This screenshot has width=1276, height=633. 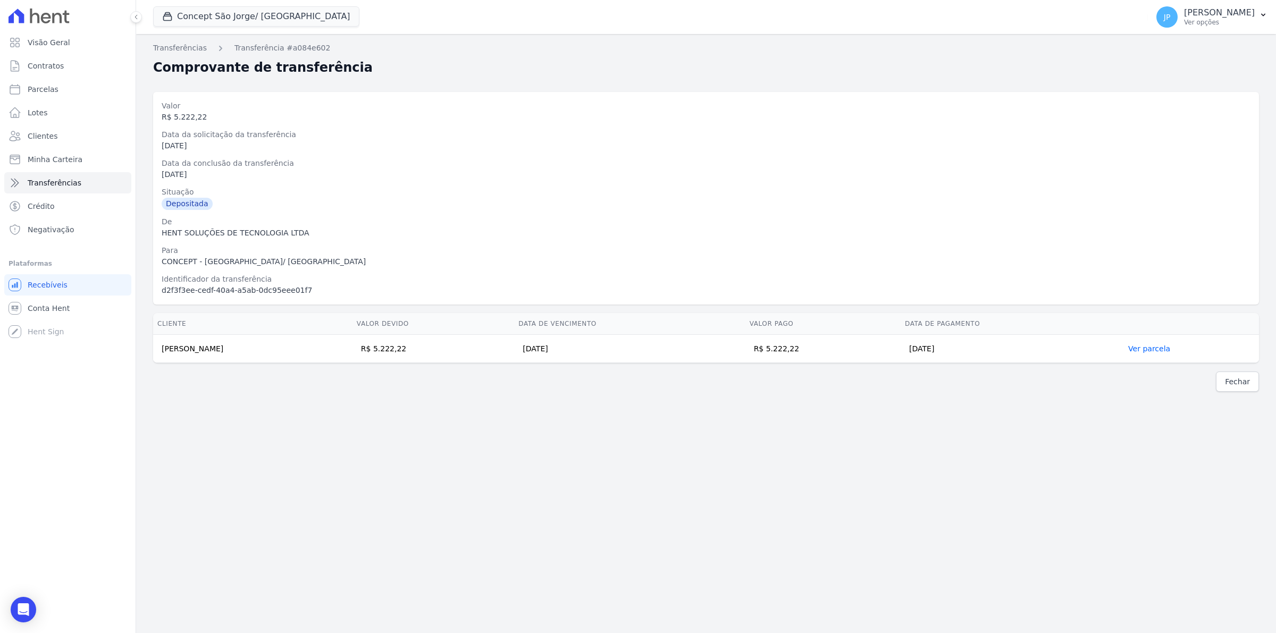 What do you see at coordinates (68, 308) in the screenshot?
I see `a: Conta Hent` at bounding box center [68, 308].